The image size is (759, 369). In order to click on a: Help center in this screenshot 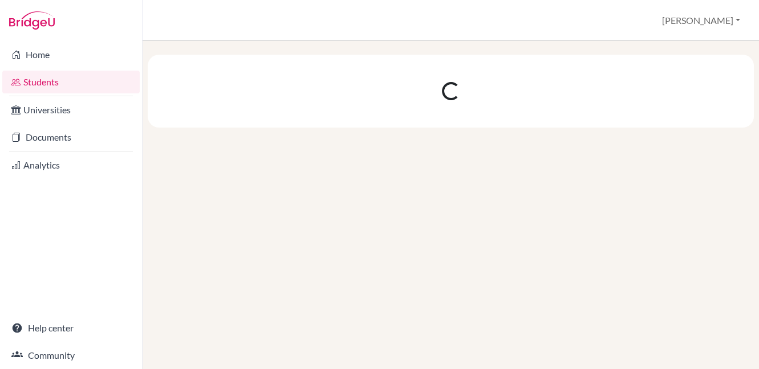, I will do `click(71, 328)`.